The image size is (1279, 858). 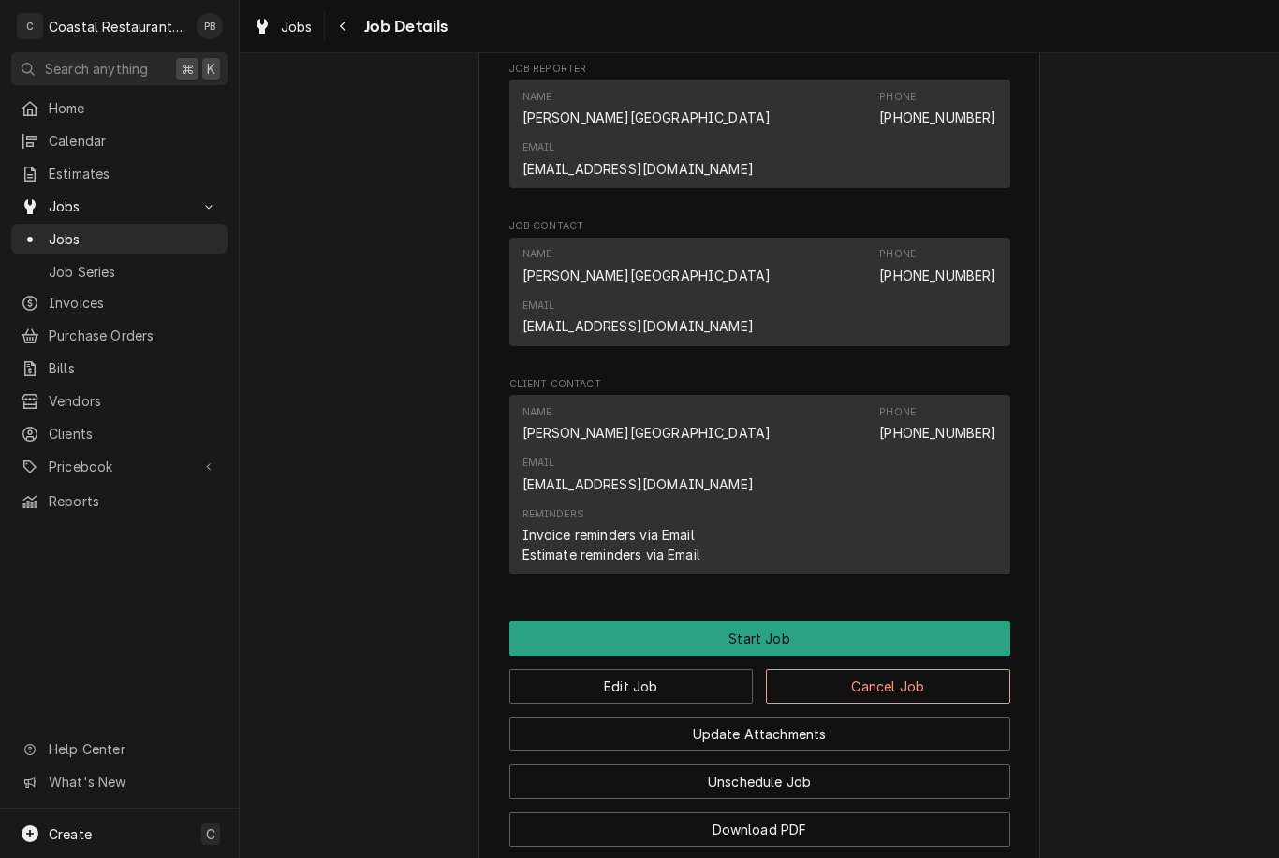 What do you see at coordinates (887, 686) in the screenshot?
I see `button: Cancel Job` at bounding box center [887, 686].